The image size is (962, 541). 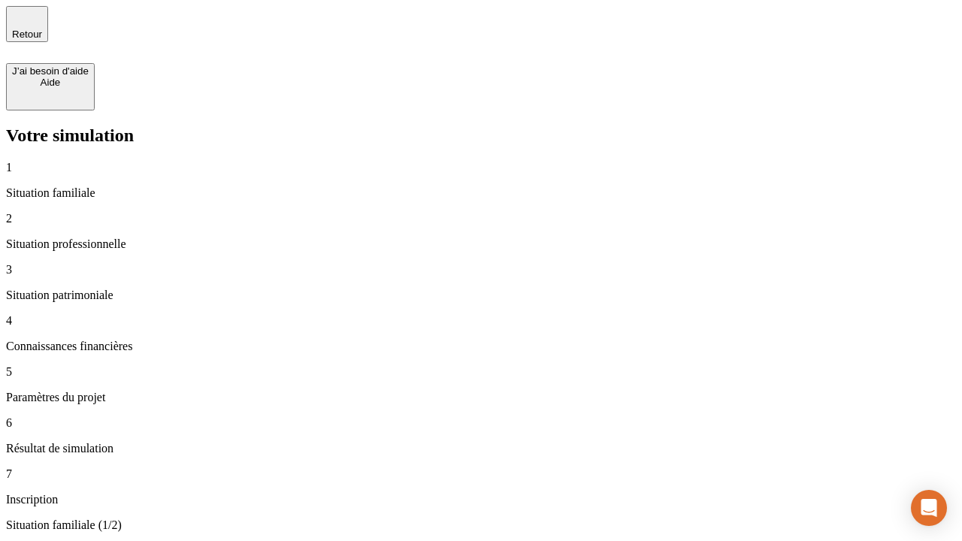 What do you see at coordinates (929, 508) in the screenshot?
I see `div: Open Intercom Messenger` at bounding box center [929, 508].